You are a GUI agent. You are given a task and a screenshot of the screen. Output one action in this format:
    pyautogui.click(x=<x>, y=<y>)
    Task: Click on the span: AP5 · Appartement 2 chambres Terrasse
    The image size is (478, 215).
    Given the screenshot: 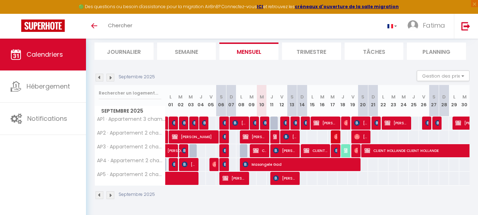 What is the action you would take?
    pyautogui.click(x=131, y=174)
    